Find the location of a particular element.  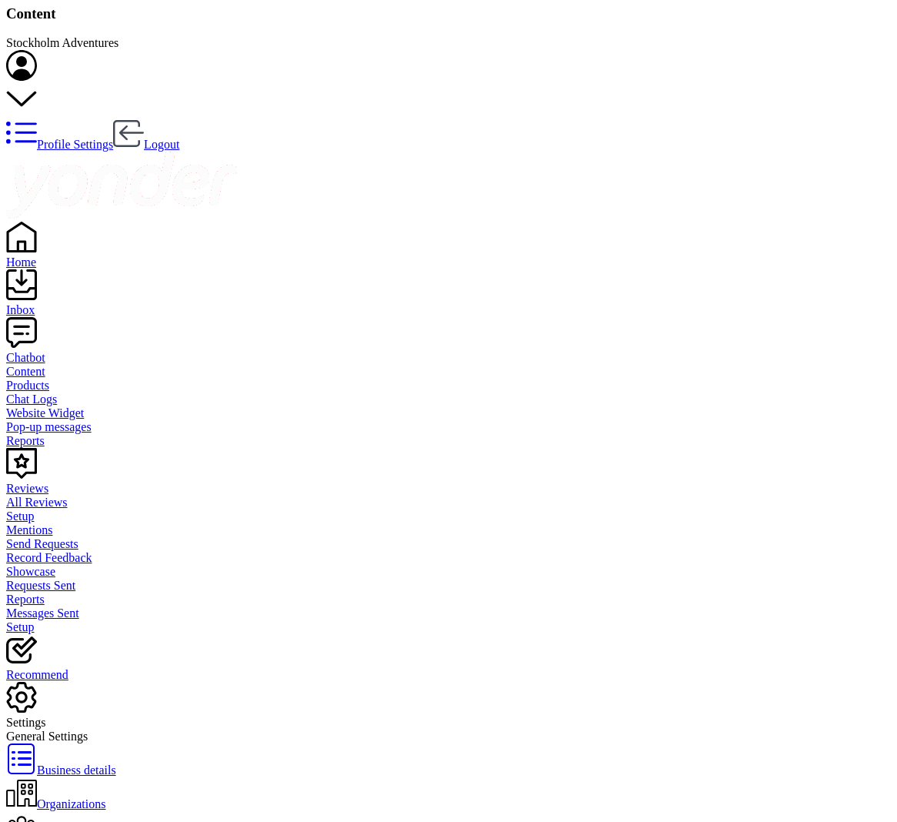

a: Messages Sent is located at coordinates (449, 613).